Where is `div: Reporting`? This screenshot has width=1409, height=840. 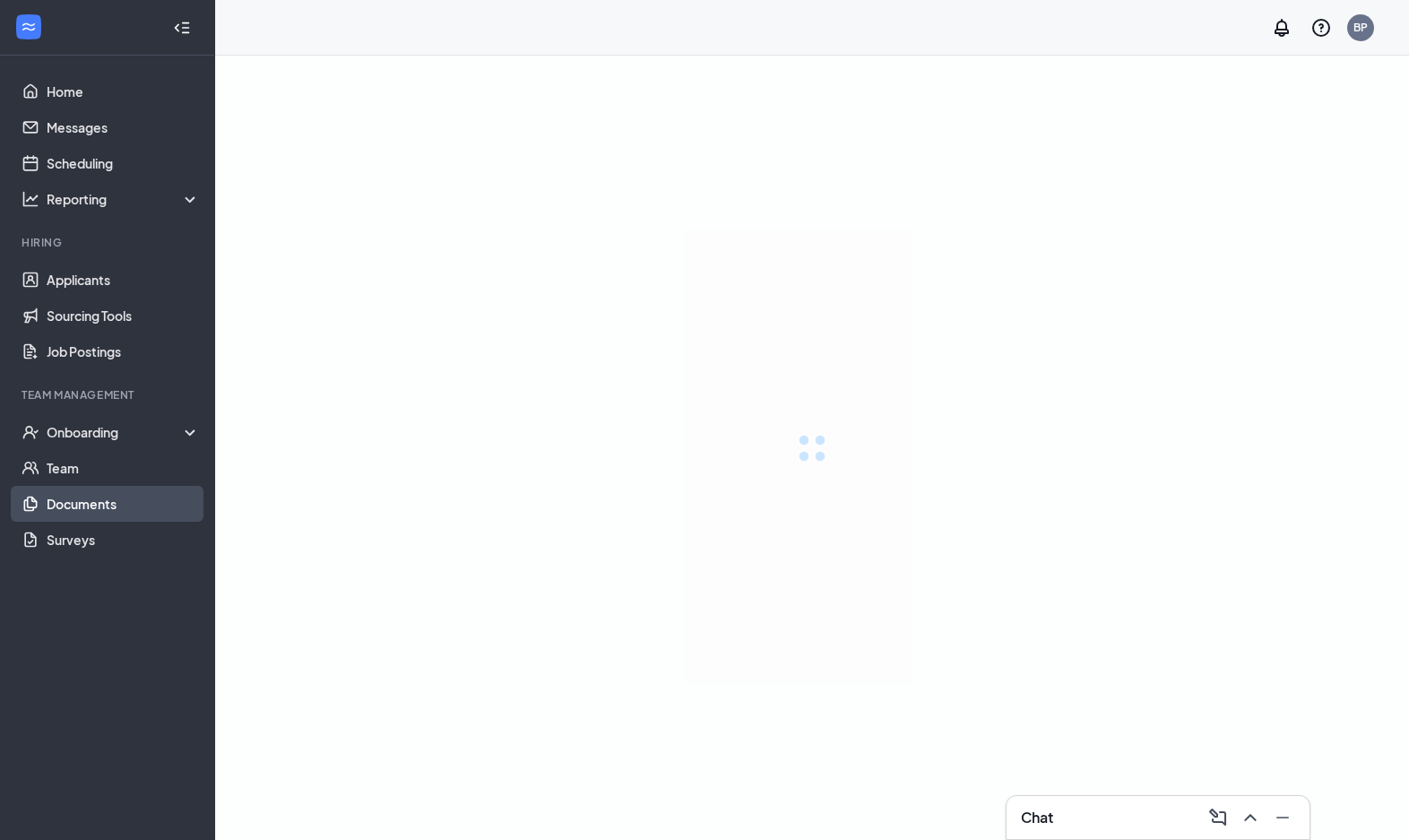
div: Reporting is located at coordinates (124, 199).